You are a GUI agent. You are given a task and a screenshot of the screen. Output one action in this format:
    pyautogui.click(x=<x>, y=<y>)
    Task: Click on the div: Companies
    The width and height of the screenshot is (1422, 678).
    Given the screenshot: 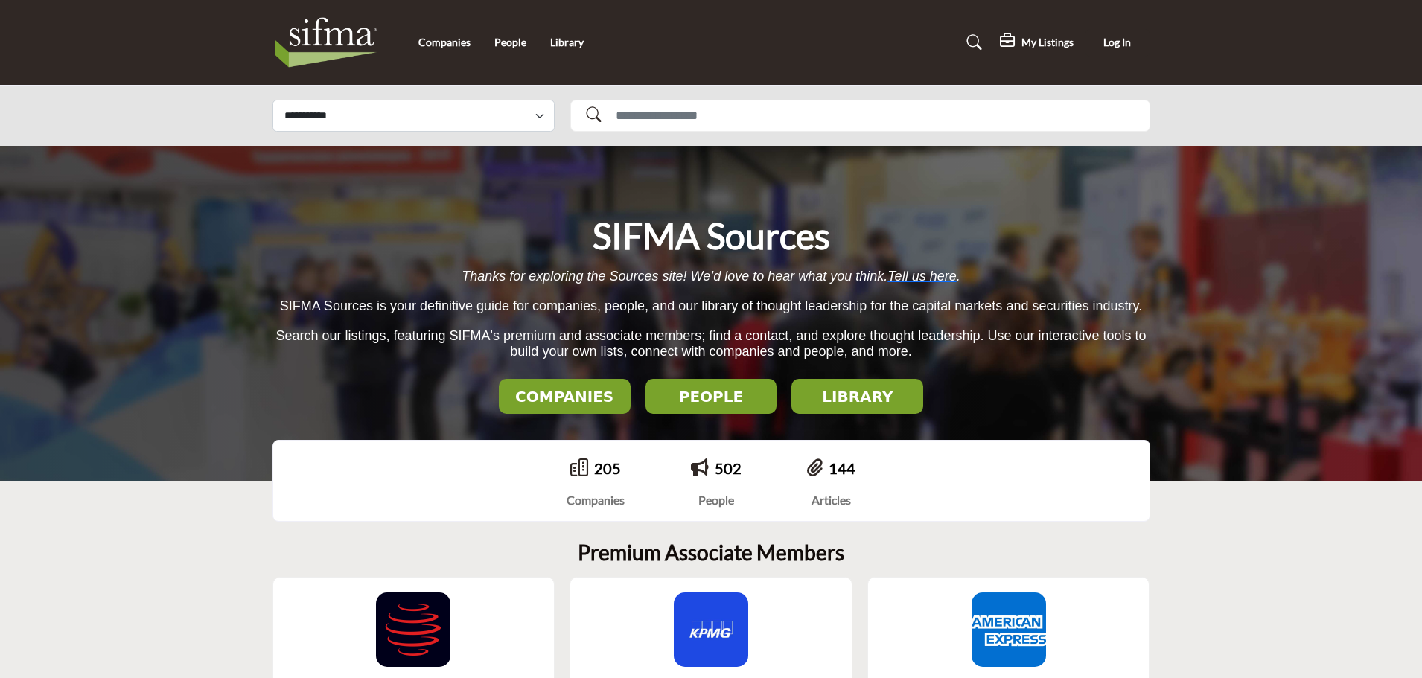 What is the action you would take?
    pyautogui.click(x=596, y=500)
    